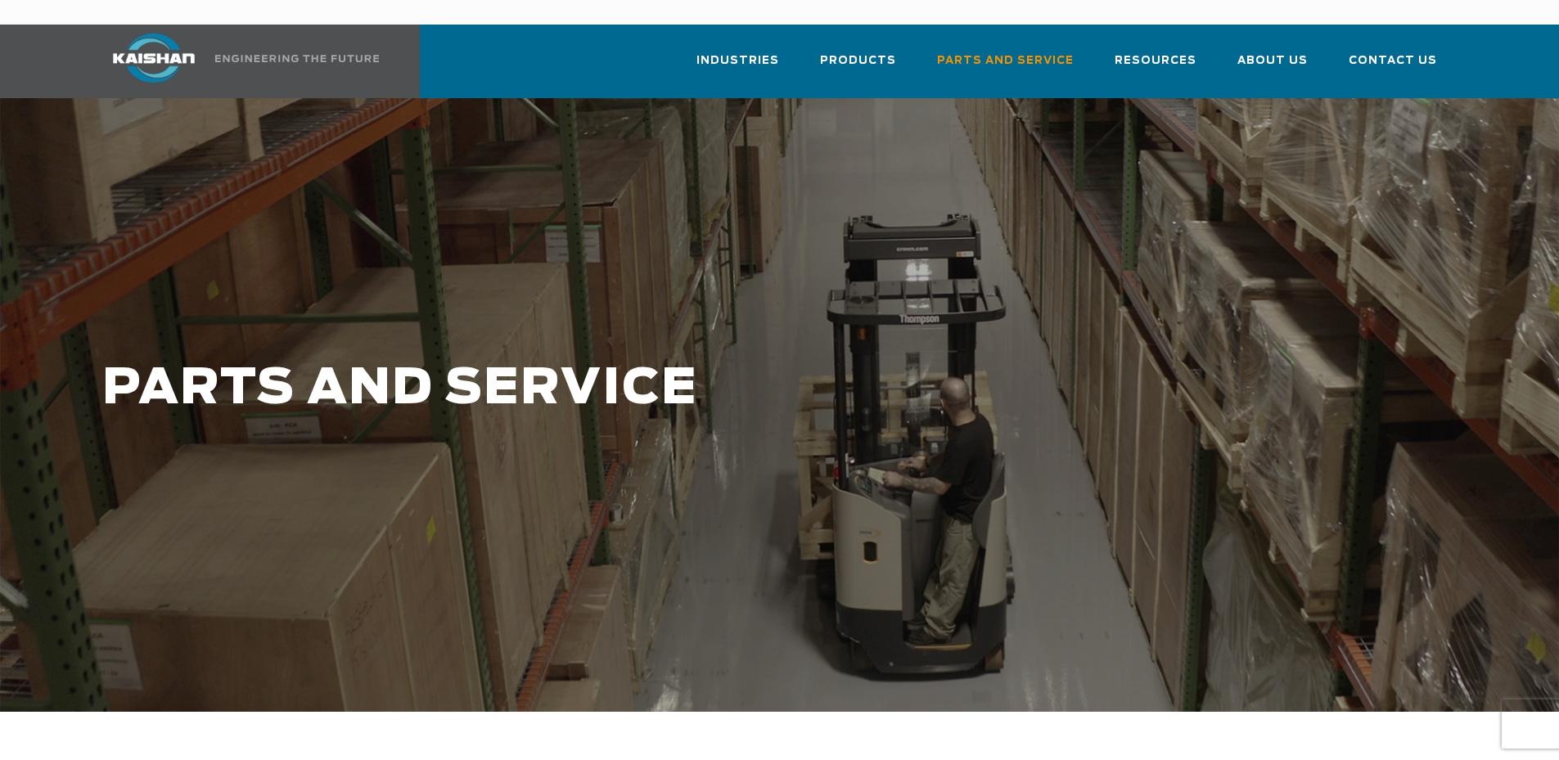 This screenshot has height=760, width=1559. Describe the element at coordinates (237, 61) in the screenshot. I see `a: Kaishan USA` at that location.